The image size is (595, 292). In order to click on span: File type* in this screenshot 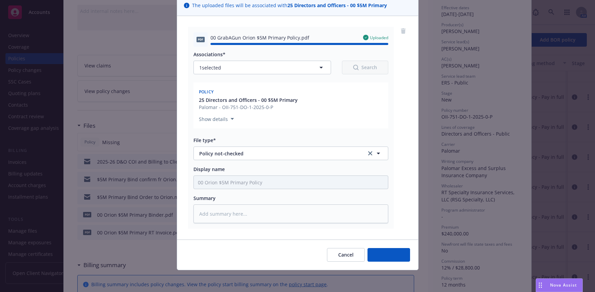, I will do `click(205, 140)`.